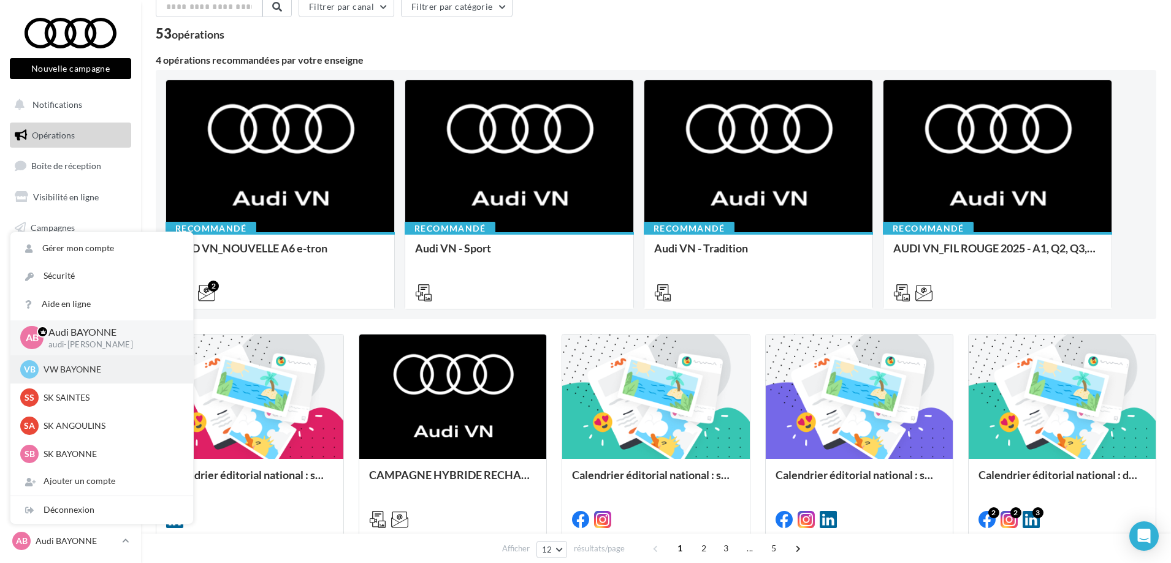 This screenshot has width=1171, height=563. Describe the element at coordinates (102, 304) in the screenshot. I see `a: Aide en ligne` at that location.